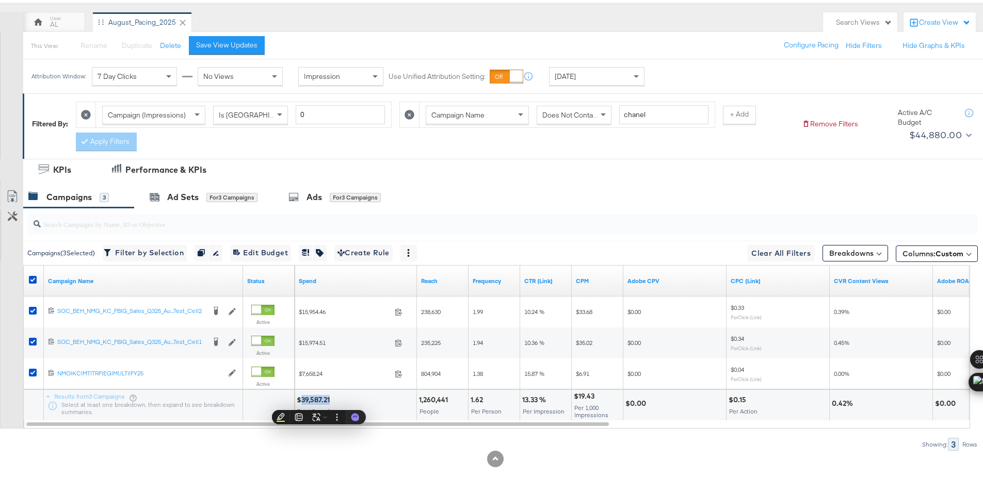 The image size is (983, 494). I want to click on div: Save View Updates, so click(227, 43).